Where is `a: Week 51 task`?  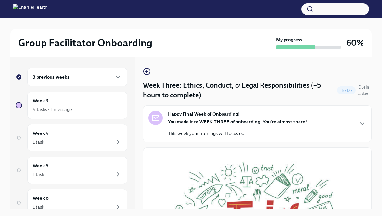 a: Week 51 task is located at coordinates (72, 170).